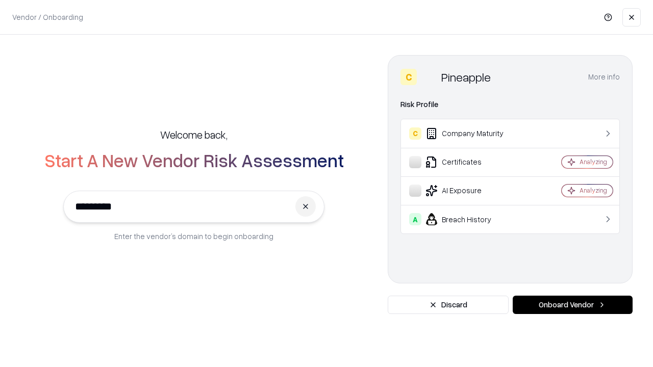  What do you see at coordinates (194, 236) in the screenshot?
I see `p: Enter the vendor’s domain to begin onboarding` at bounding box center [194, 236].